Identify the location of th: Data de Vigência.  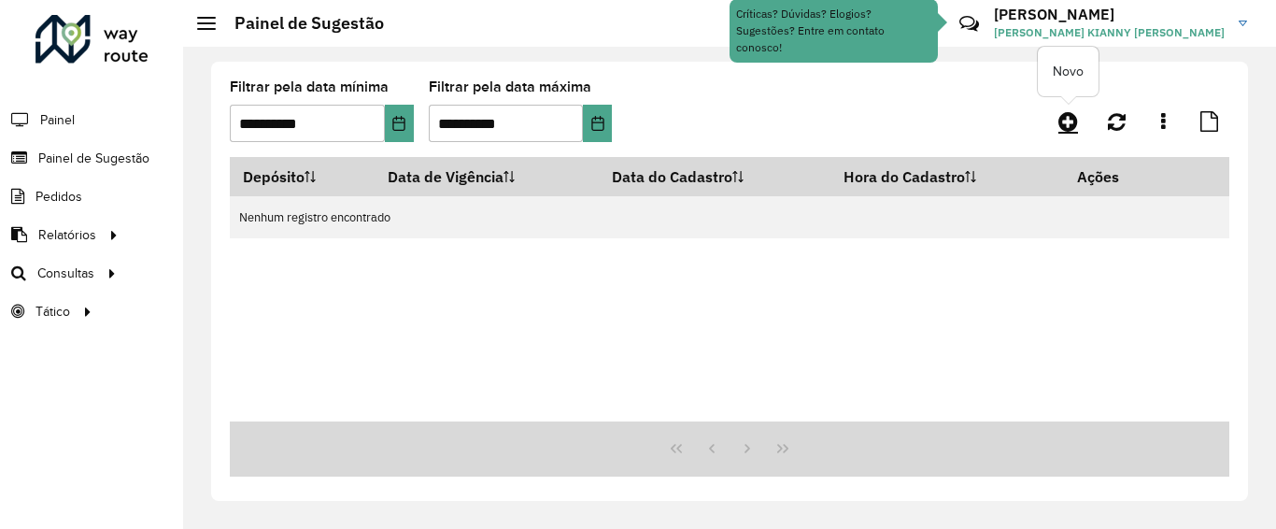
(487, 177).